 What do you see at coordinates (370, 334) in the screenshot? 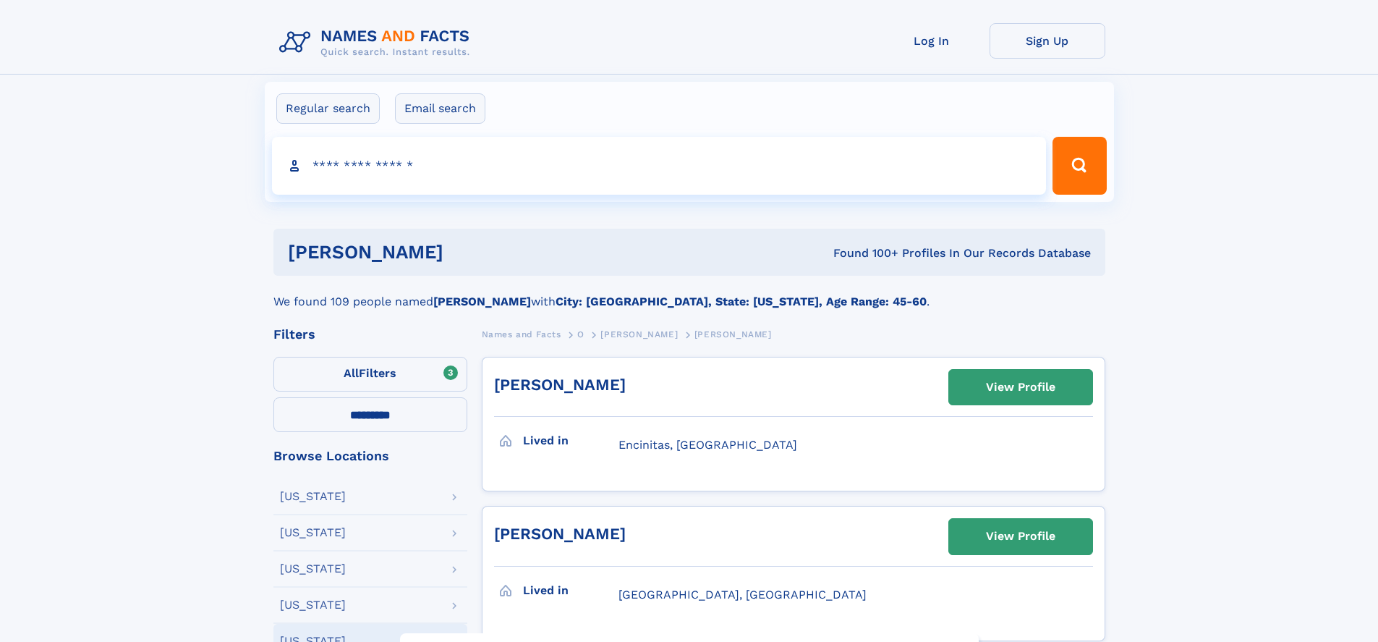
I see `div: Filters` at bounding box center [370, 334].